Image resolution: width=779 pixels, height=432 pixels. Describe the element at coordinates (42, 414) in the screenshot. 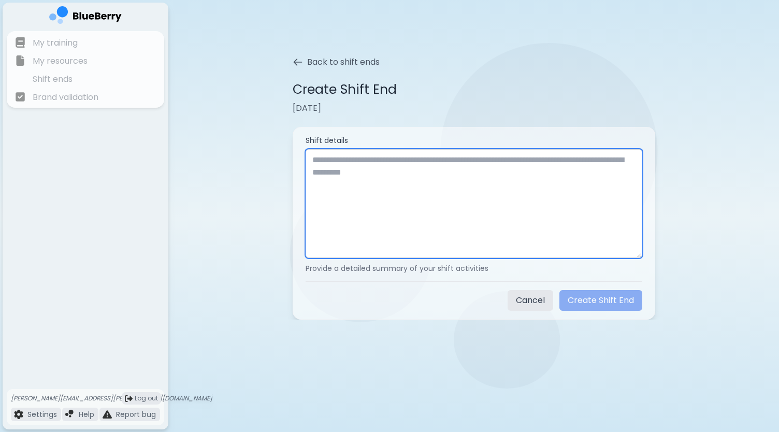

I see `p: Settings` at that location.